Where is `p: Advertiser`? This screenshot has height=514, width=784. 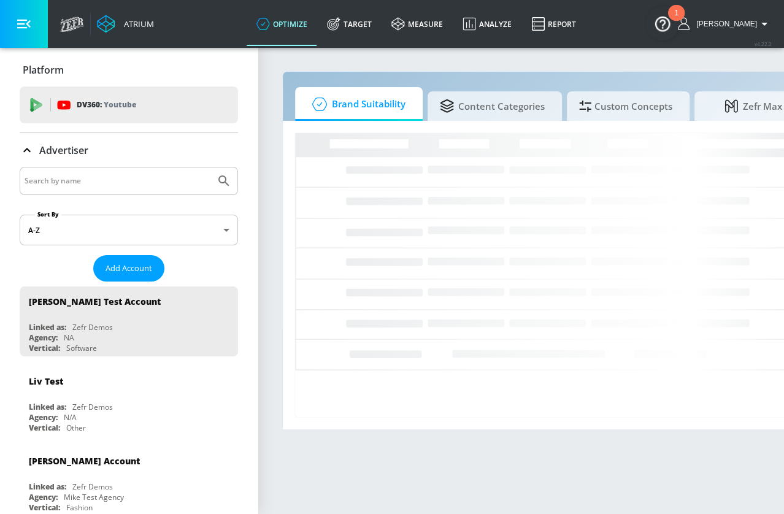
p: Advertiser is located at coordinates (64, 150).